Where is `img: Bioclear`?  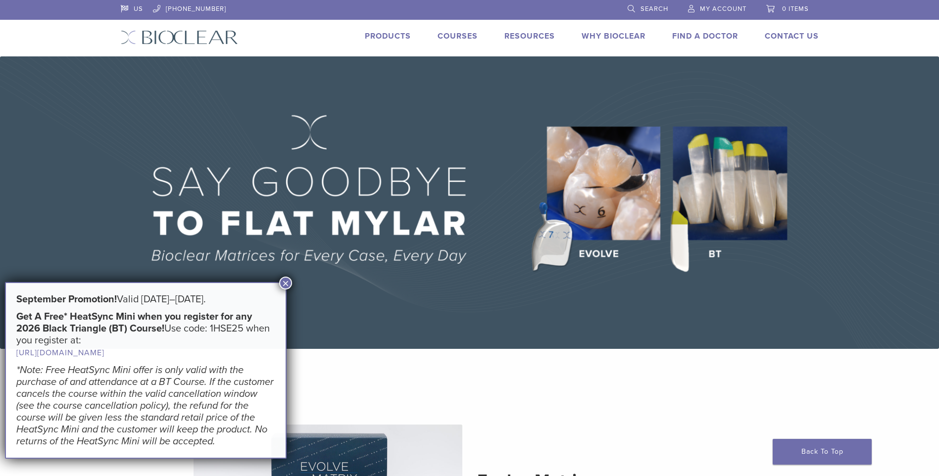
img: Bioclear is located at coordinates (179, 37).